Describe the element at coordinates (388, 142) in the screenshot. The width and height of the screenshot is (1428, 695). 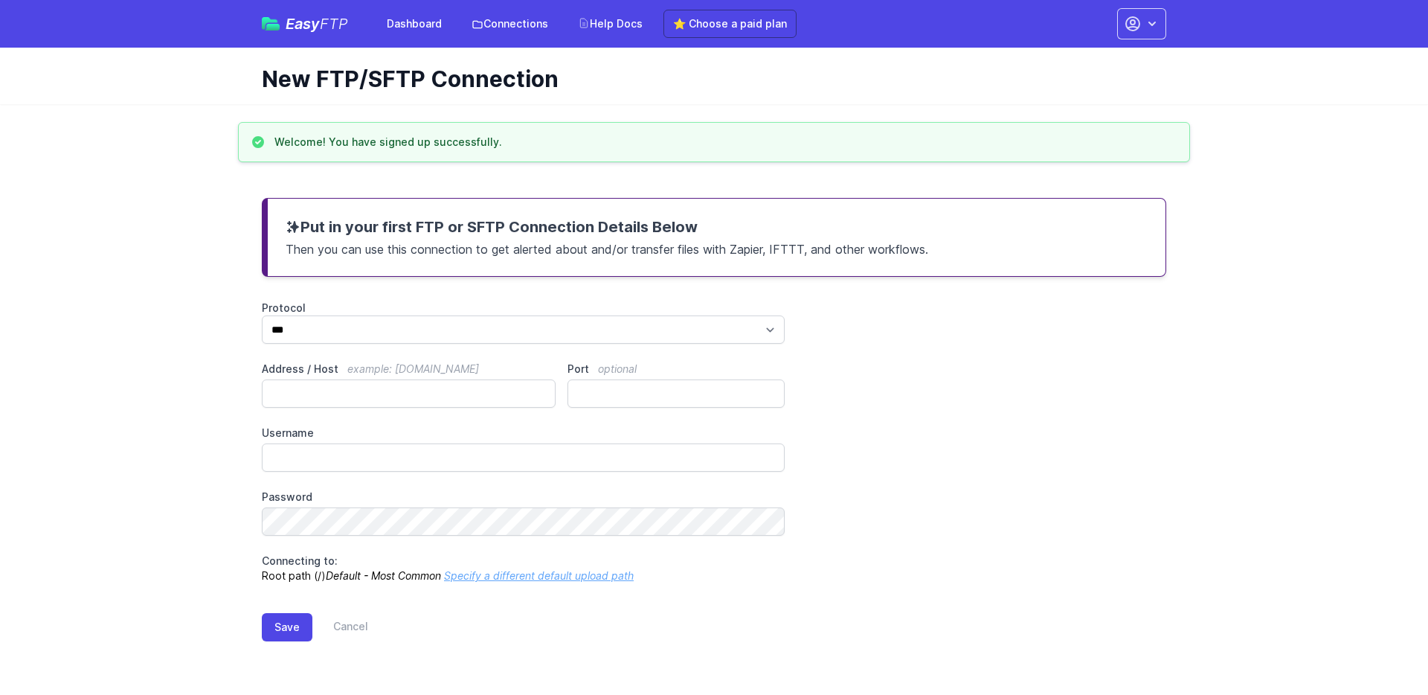
I see `h3: Welcome! You have signed up successfully.` at that location.